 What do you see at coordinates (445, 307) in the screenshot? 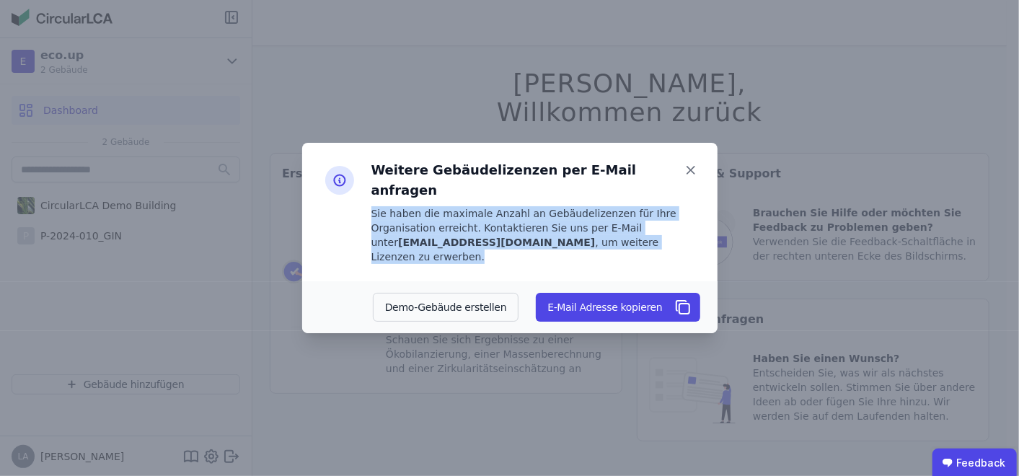
I see `button: Demo-Gebäude erstellen` at bounding box center [445, 307].